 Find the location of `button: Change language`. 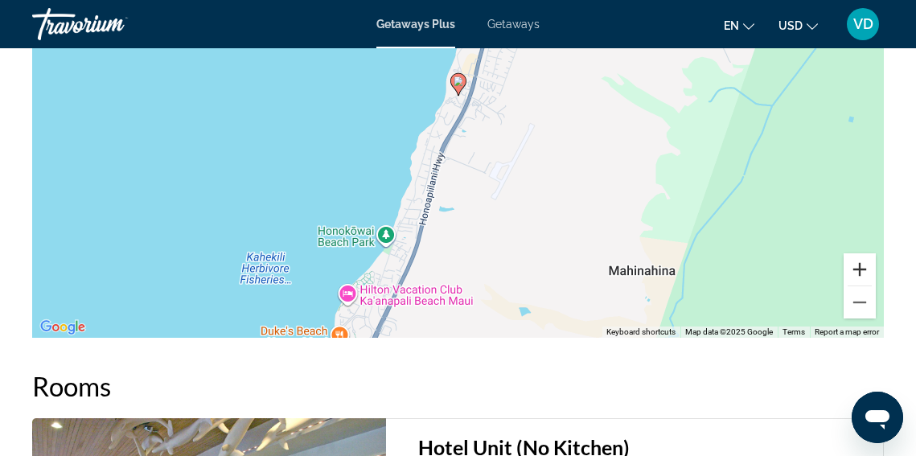

button: Change language is located at coordinates (739, 25).